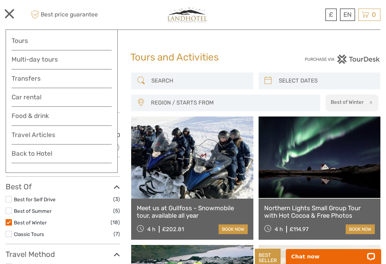 This screenshot has width=386, height=264. What do you see at coordinates (62, 118) in the screenshot?
I see `a: Food & drink` at bounding box center [62, 118].